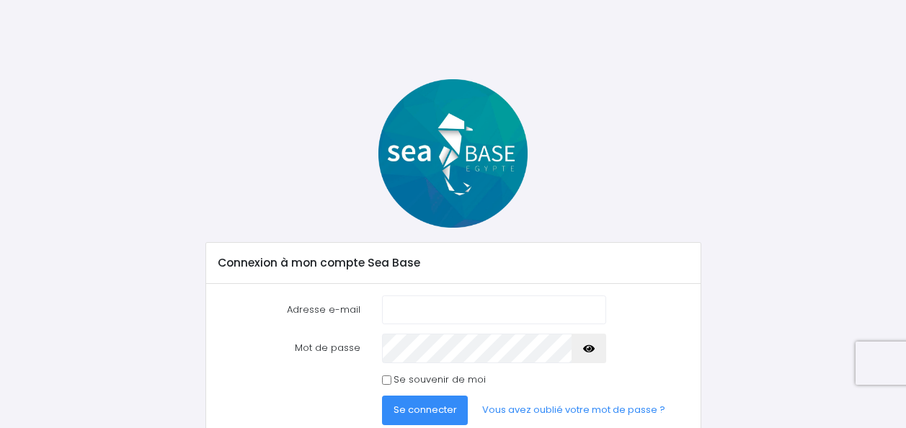  I want to click on label: Se souvenir de moi, so click(440, 380).